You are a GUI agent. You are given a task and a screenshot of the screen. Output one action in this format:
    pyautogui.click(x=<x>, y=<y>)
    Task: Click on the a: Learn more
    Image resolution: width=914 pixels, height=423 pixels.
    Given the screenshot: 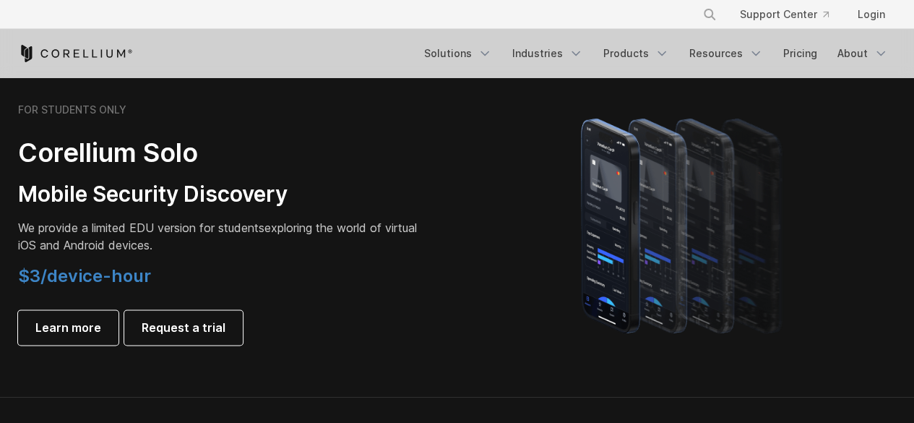 What is the action you would take?
    pyautogui.click(x=68, y=327)
    